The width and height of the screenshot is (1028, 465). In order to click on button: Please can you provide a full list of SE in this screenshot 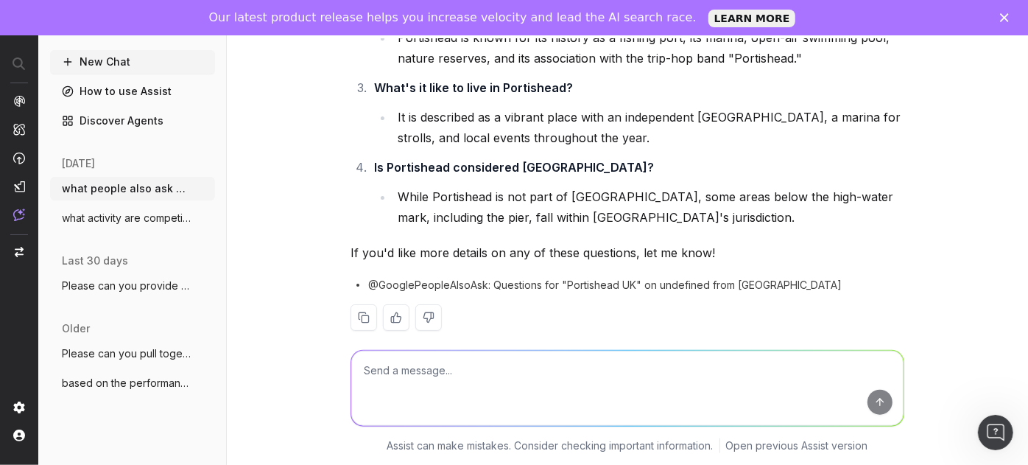, I will do `click(133, 286)`.